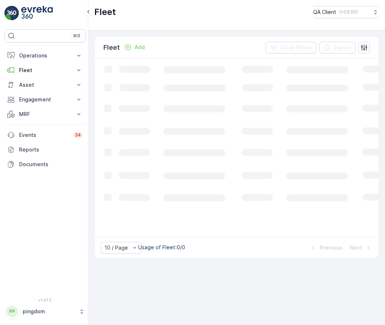 Image resolution: width=385 pixels, height=325 pixels. I want to click on a: Documents, so click(45, 165).